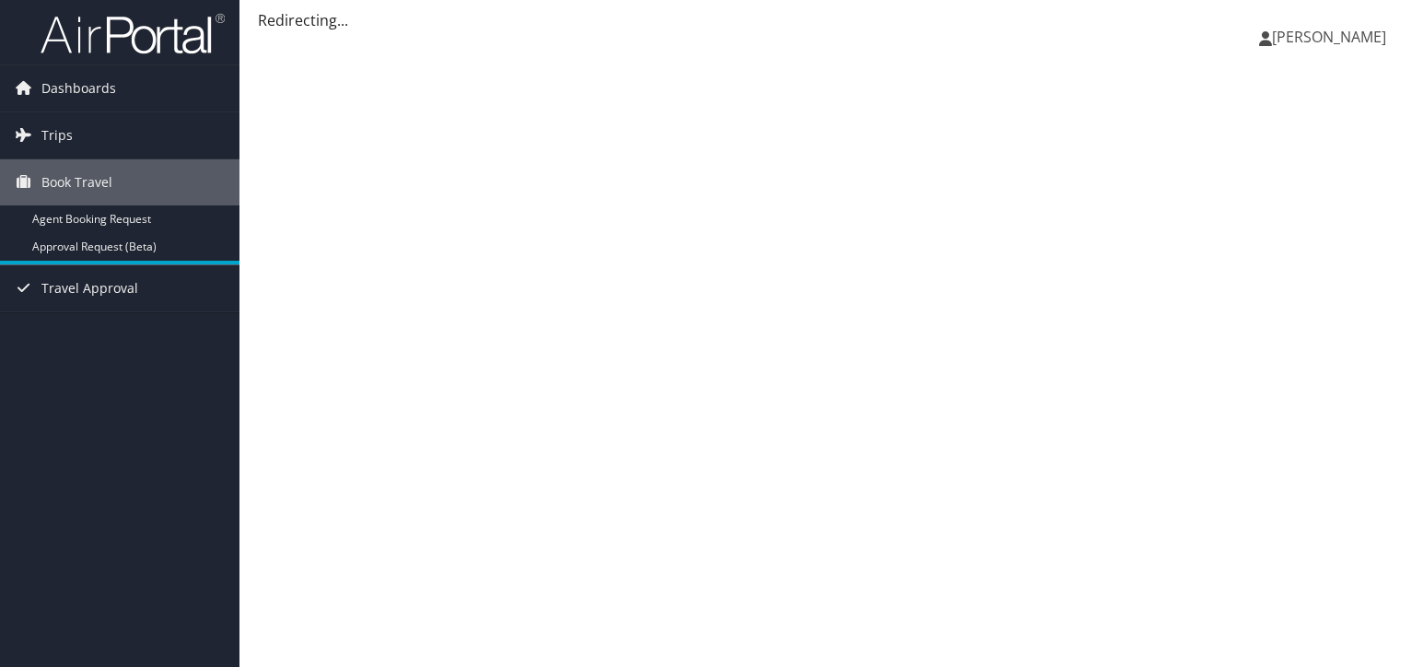  I want to click on div: Redirecting..., so click(831, 20).